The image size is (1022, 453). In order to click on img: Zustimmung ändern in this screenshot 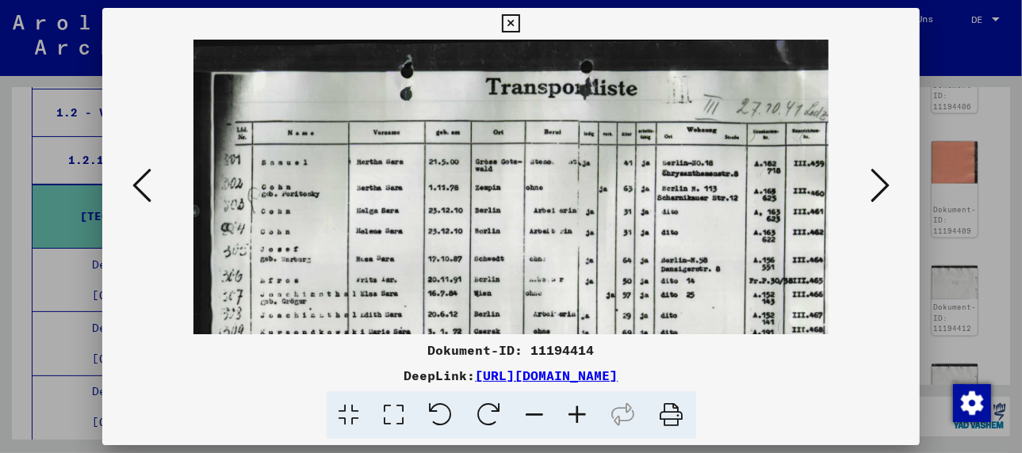, I will do `click(972, 403)`.